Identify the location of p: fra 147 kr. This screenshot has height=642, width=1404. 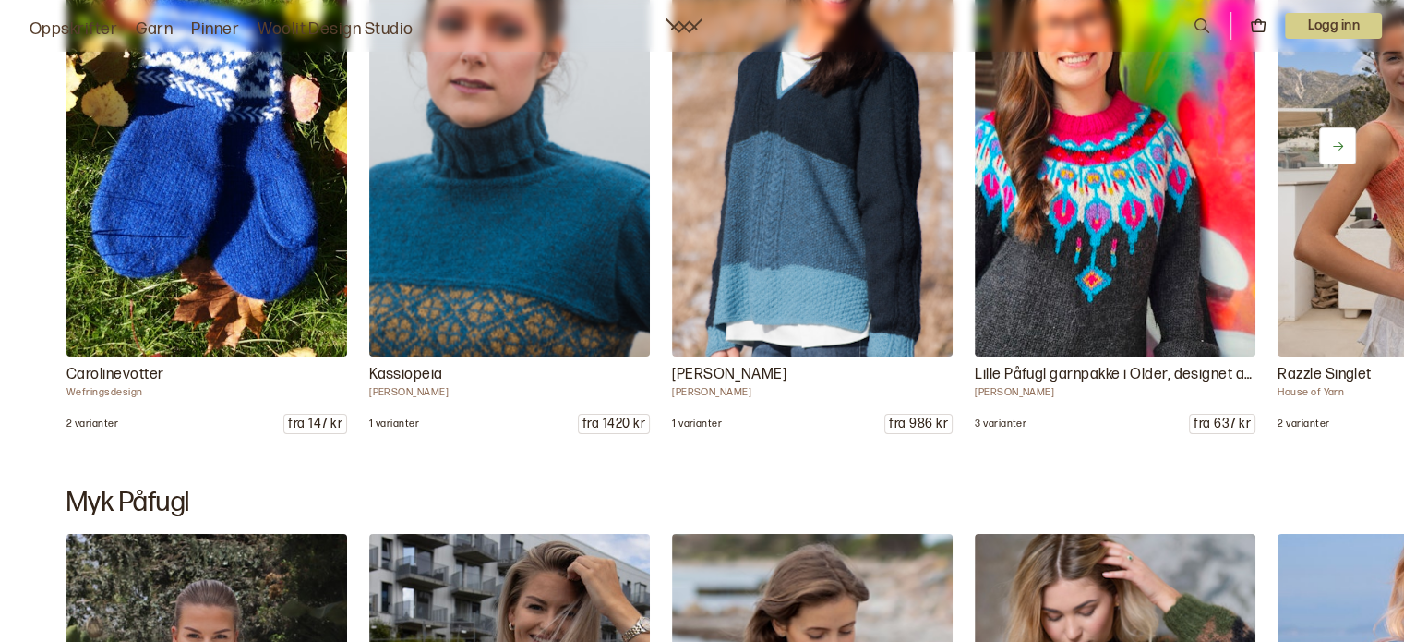
(315, 424).